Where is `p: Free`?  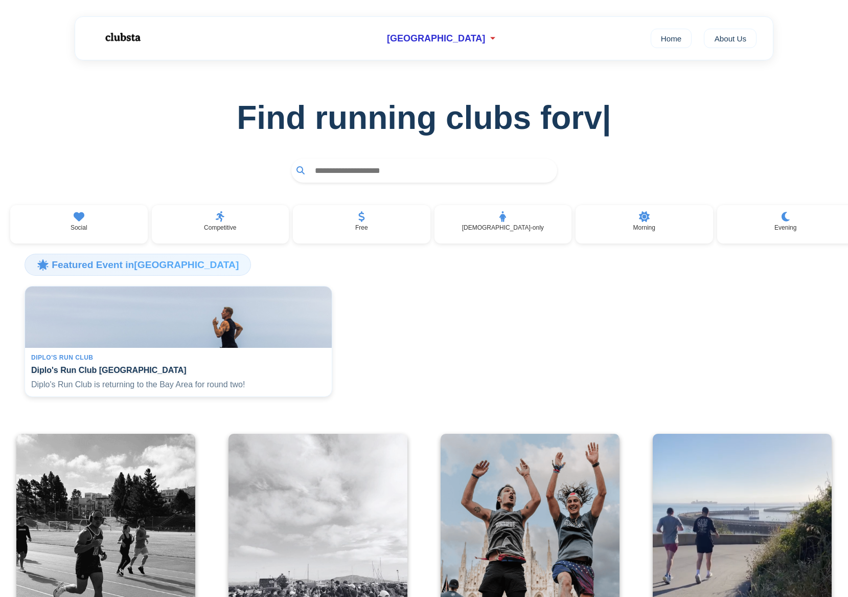
p: Free is located at coordinates (361, 228).